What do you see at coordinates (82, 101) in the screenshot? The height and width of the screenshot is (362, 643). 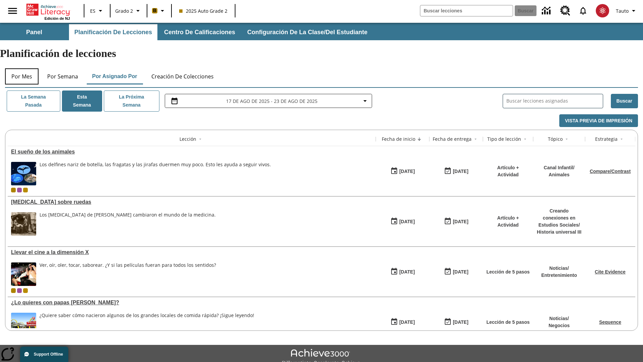 I see `button: Esta semana` at bounding box center [82, 101].